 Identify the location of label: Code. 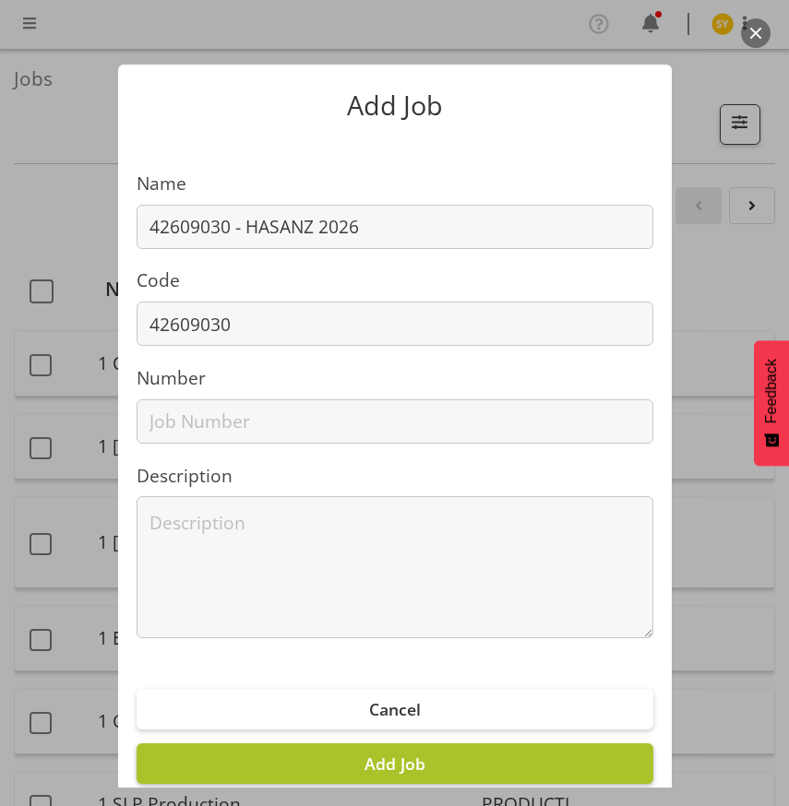
(395, 280).